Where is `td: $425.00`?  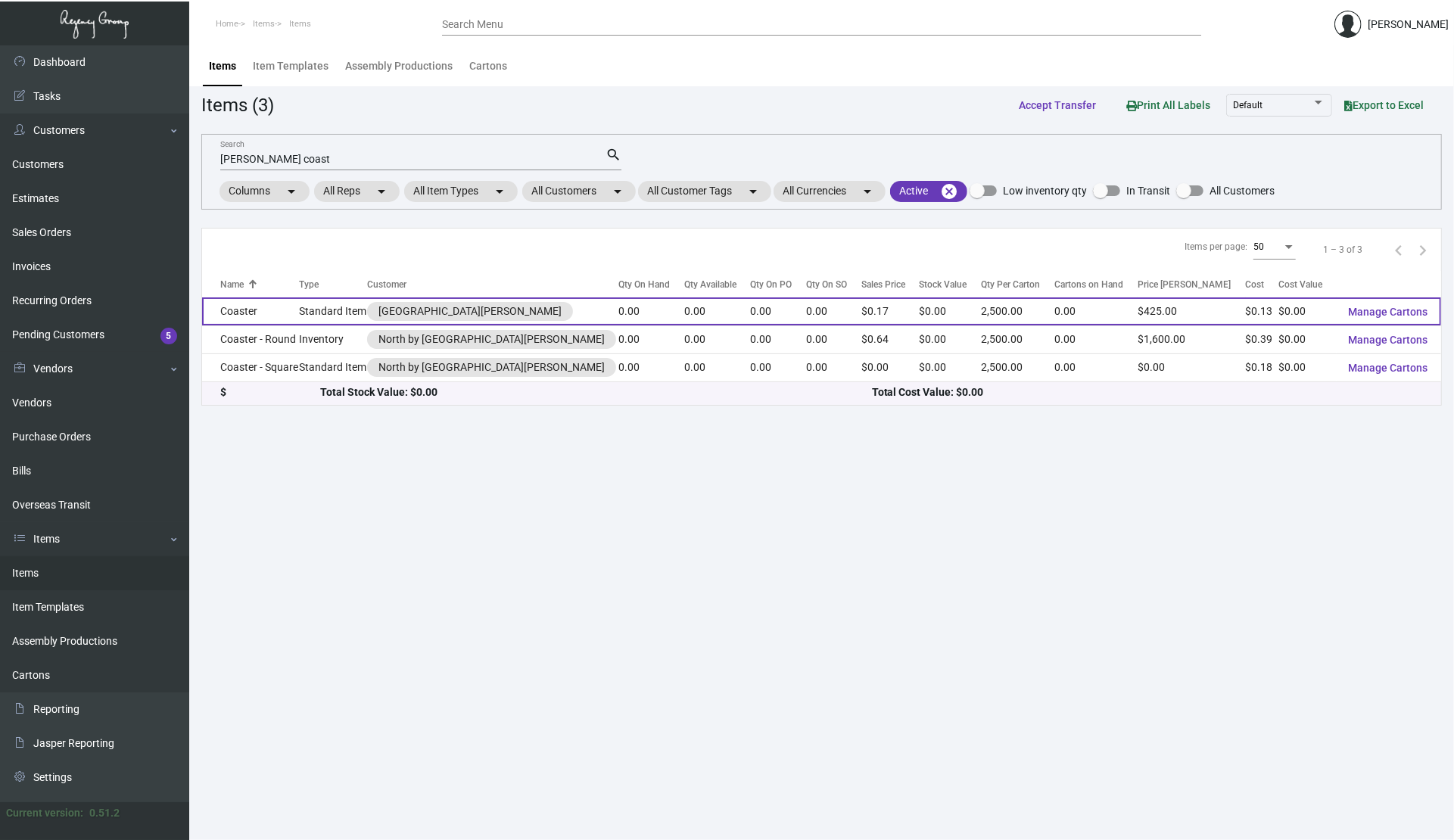 td: $425.00 is located at coordinates (1192, 311).